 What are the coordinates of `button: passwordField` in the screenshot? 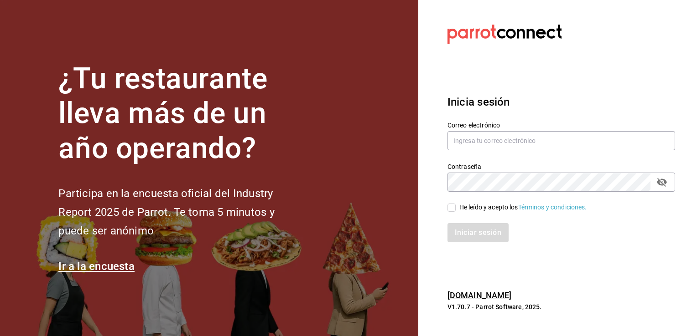 It's located at (662, 182).